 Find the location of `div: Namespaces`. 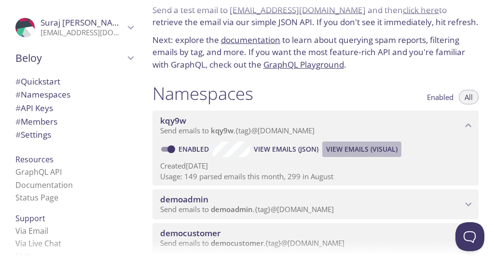

div: Namespaces is located at coordinates (74, 95).